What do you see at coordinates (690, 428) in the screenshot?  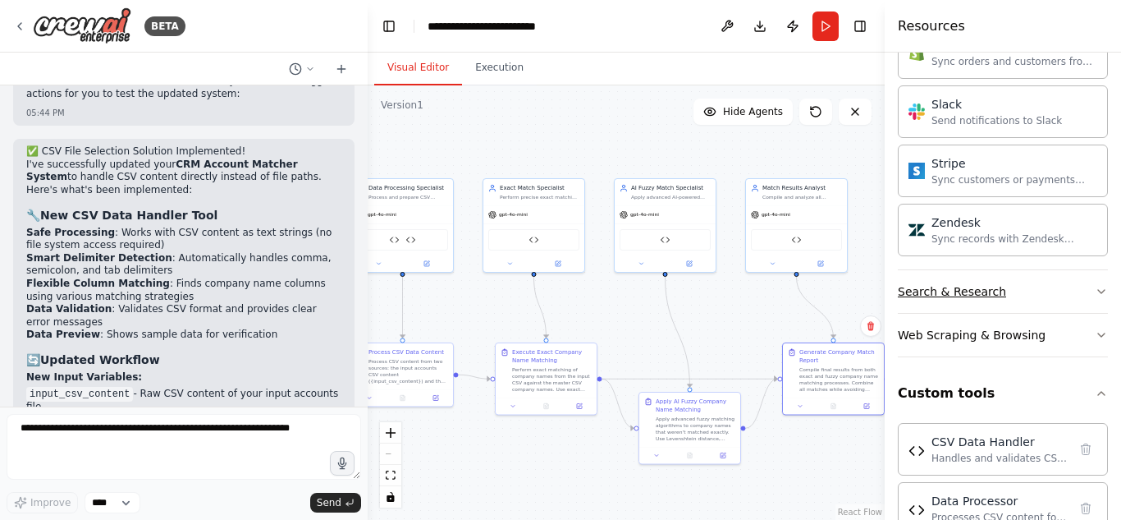 I see `div: Apply AI Fuzzy Company Name MatchingApply advanced fuzzy matching algorithms to company names tha...` at bounding box center [690, 428].